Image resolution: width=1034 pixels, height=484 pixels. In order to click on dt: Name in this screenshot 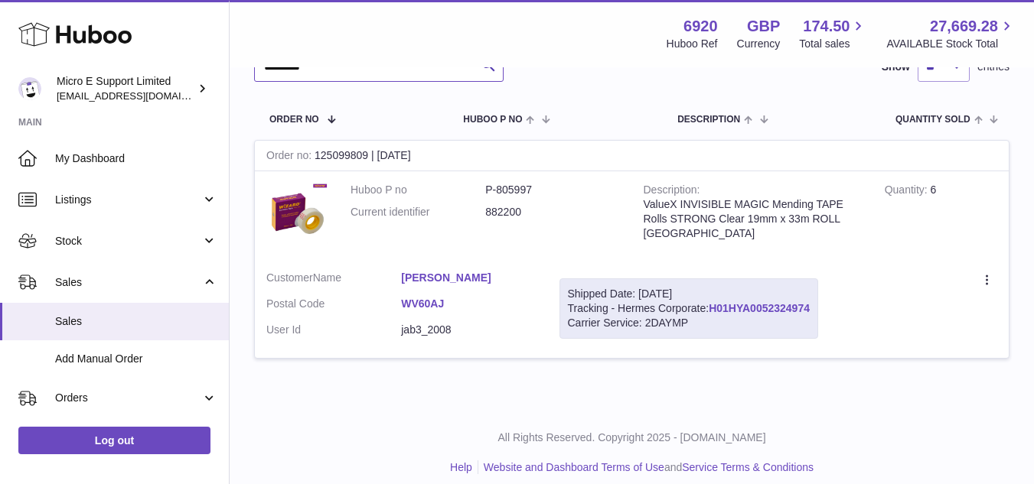, I will do `click(334, 280)`.